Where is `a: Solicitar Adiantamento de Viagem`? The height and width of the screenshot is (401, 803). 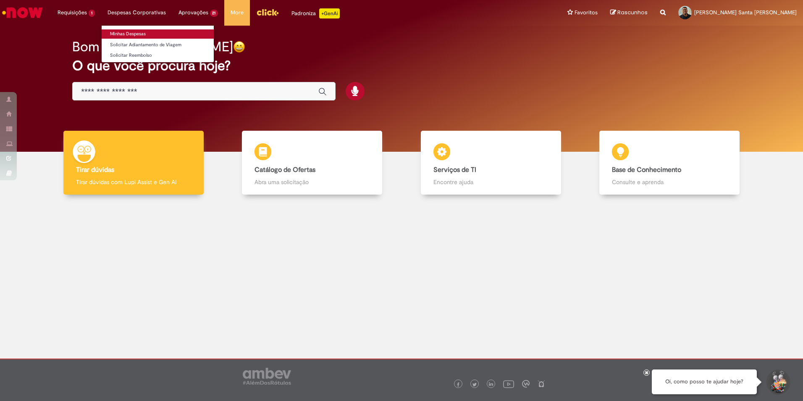
a: Solicitar Adiantamento de Viagem is located at coordinates (158, 45).